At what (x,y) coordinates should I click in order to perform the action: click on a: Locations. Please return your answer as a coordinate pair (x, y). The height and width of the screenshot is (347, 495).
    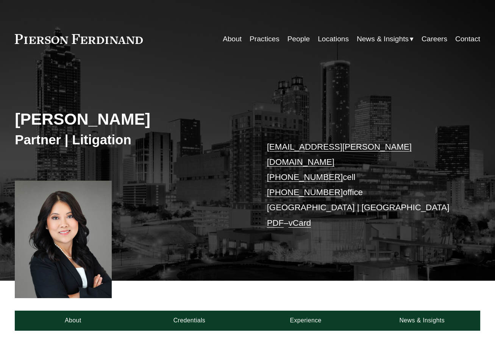
    Looking at the image, I should click on (334, 39).